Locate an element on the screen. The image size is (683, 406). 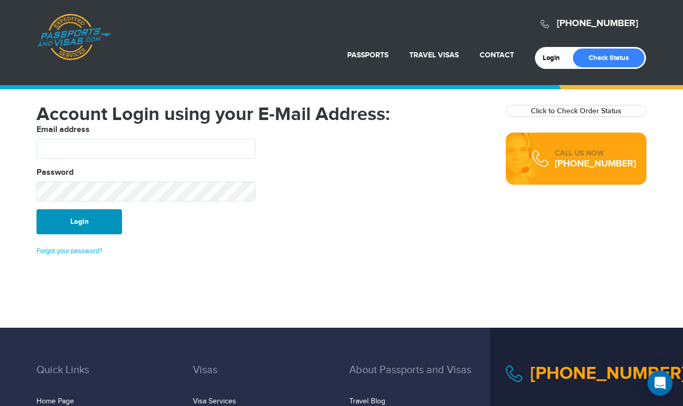
label: Email address is located at coordinates (63, 130).